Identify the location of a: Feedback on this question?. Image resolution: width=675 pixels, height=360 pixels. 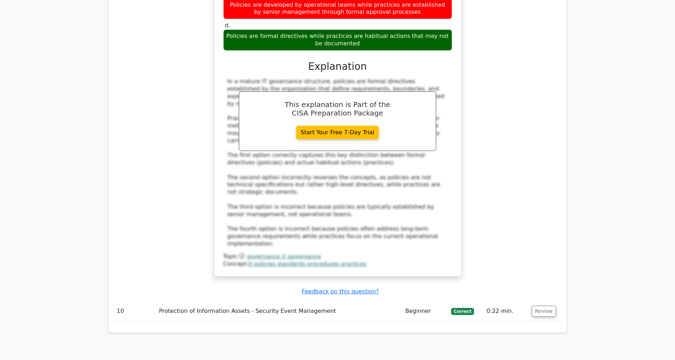
(340, 291).